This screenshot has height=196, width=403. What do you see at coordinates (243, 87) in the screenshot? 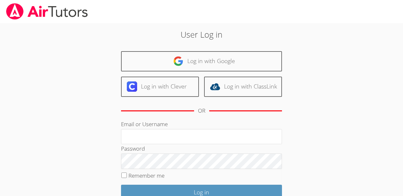
I see `a: Log in with ClassLink` at bounding box center [243, 87].